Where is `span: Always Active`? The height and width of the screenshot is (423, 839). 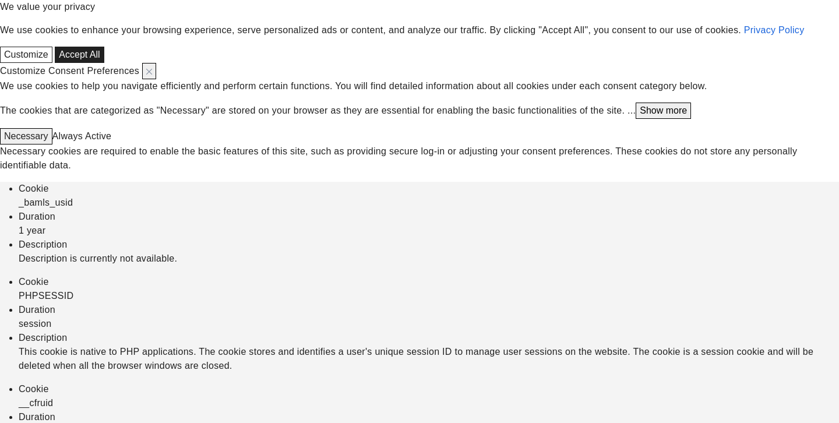
span: Always Active is located at coordinates (82, 136).